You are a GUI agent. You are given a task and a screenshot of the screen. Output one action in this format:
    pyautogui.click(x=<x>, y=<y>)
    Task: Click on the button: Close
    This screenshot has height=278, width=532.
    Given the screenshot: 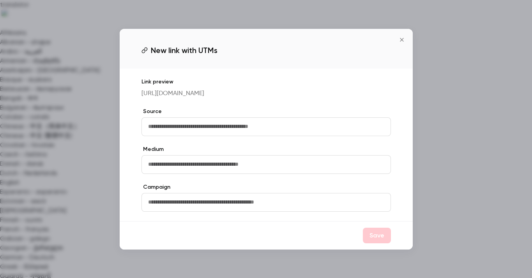 What is the action you would take?
    pyautogui.click(x=402, y=40)
    